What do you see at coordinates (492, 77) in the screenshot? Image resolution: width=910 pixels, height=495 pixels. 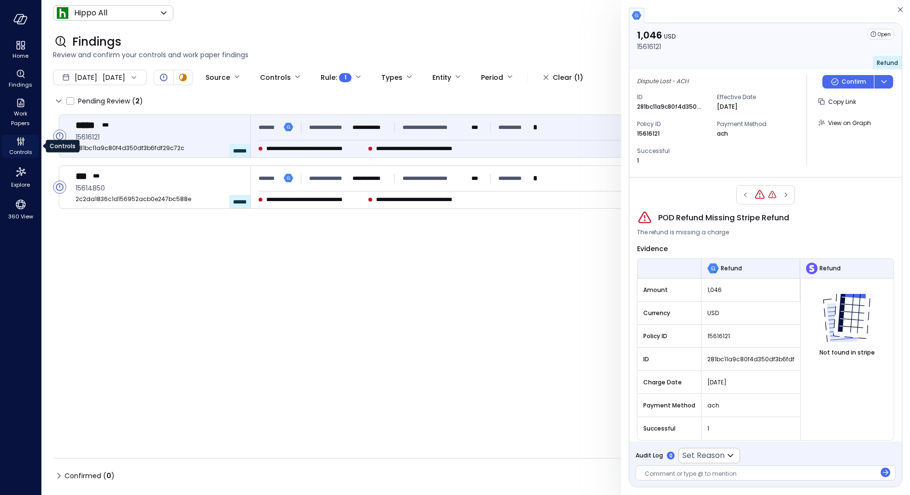 I see `div: Period` at bounding box center [492, 77].